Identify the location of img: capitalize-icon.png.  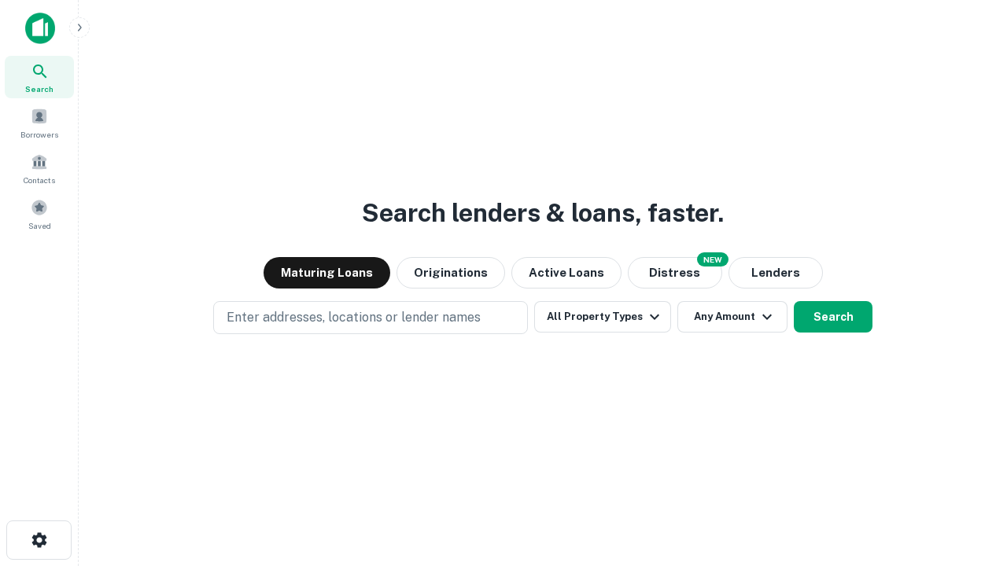
(40, 28).